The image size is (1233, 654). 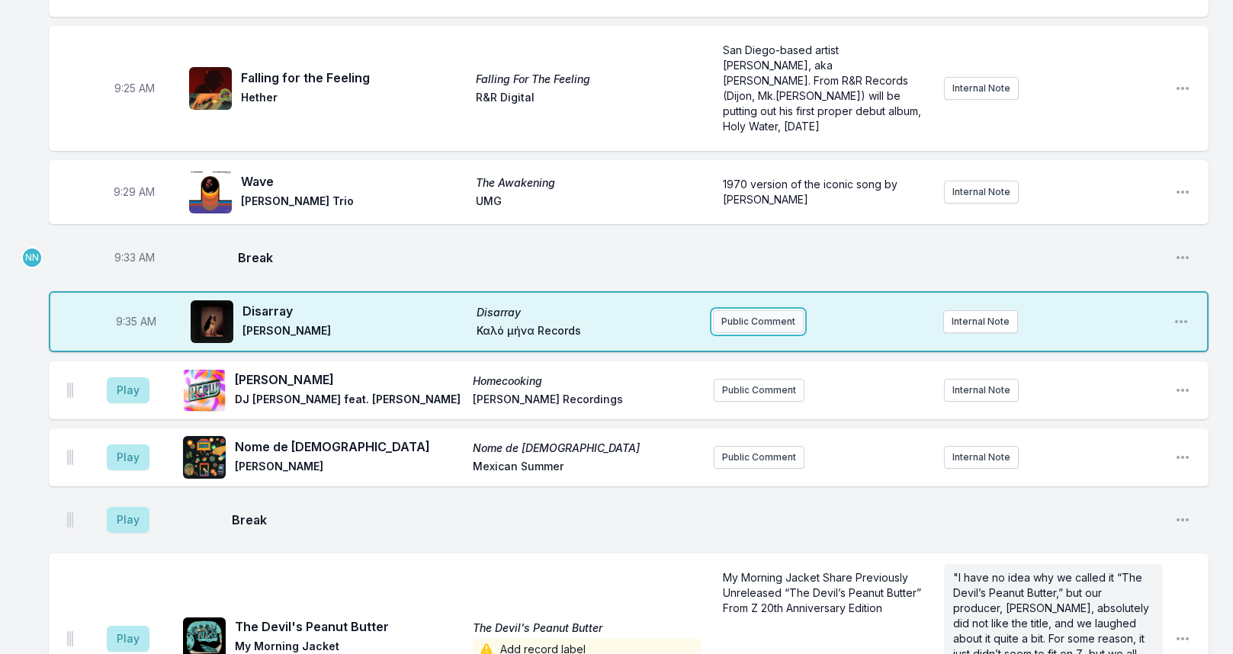 I want to click on img: Falling For The Feeling, so click(x=210, y=88).